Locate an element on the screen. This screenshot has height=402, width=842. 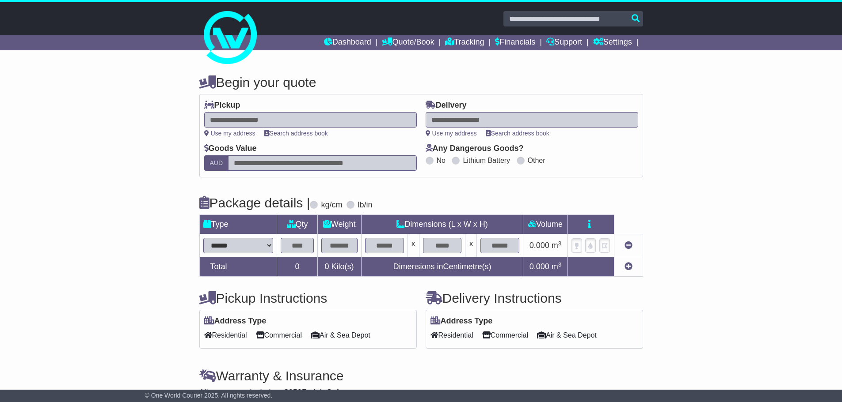
td: Weight is located at coordinates (339, 225).